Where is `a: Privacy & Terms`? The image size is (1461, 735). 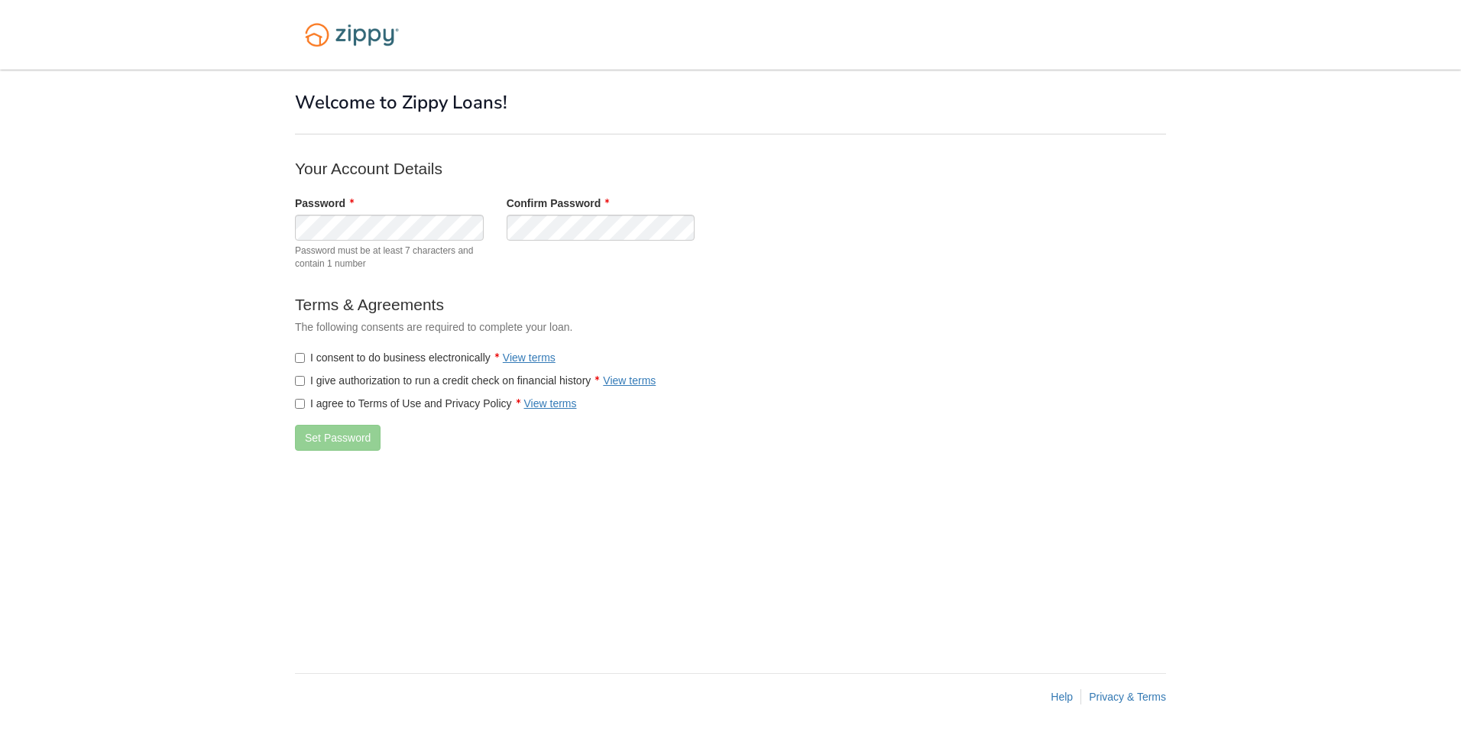 a: Privacy & Terms is located at coordinates (1127, 697).